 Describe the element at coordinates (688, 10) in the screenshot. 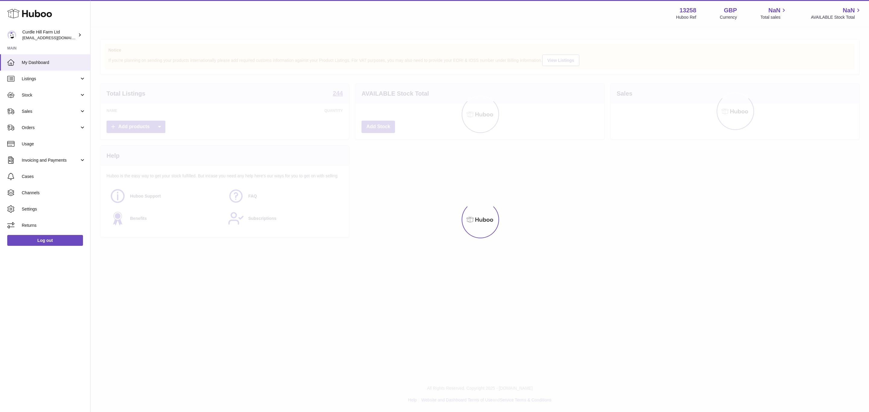

I see `strong: 13258` at that location.